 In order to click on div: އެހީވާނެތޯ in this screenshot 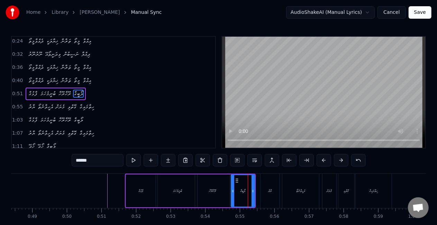, I will do `click(301, 191)`.